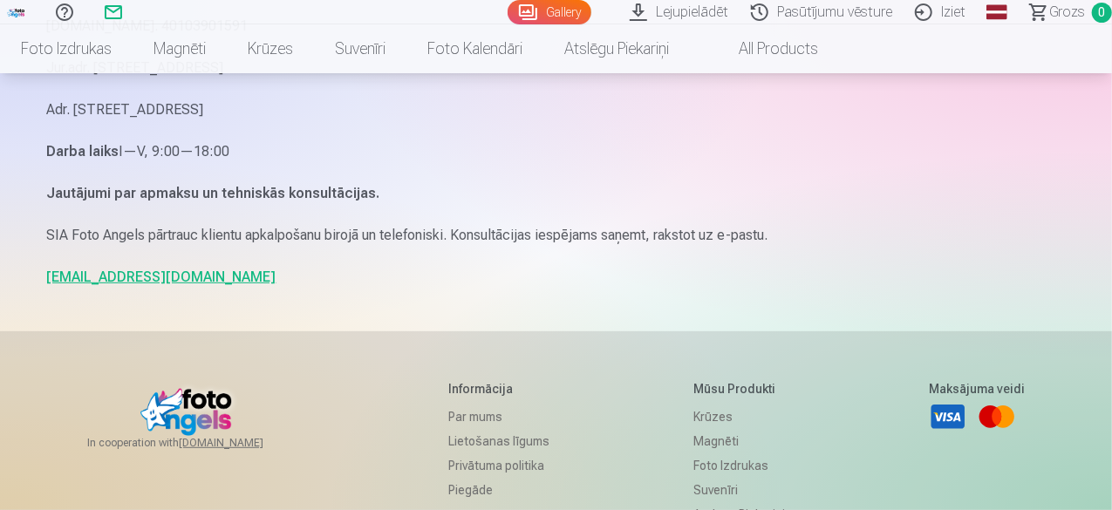  Describe the element at coordinates (500, 490) in the screenshot. I see `a: Piegāde` at that location.